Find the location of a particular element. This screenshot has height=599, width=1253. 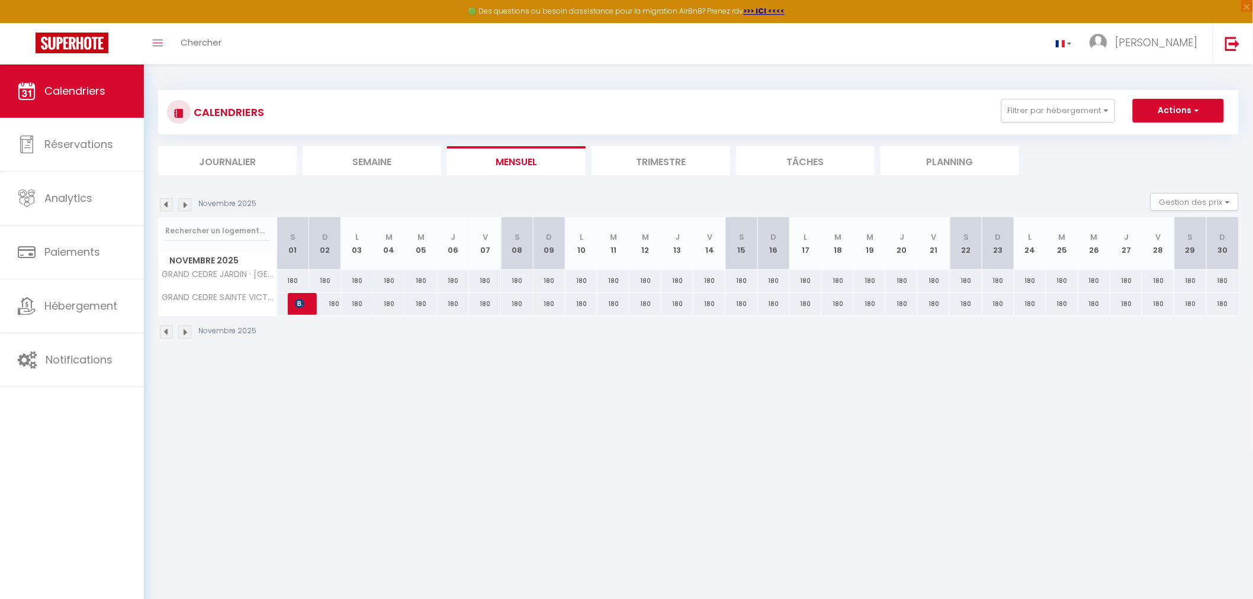

th: 17 is located at coordinates (806, 243).